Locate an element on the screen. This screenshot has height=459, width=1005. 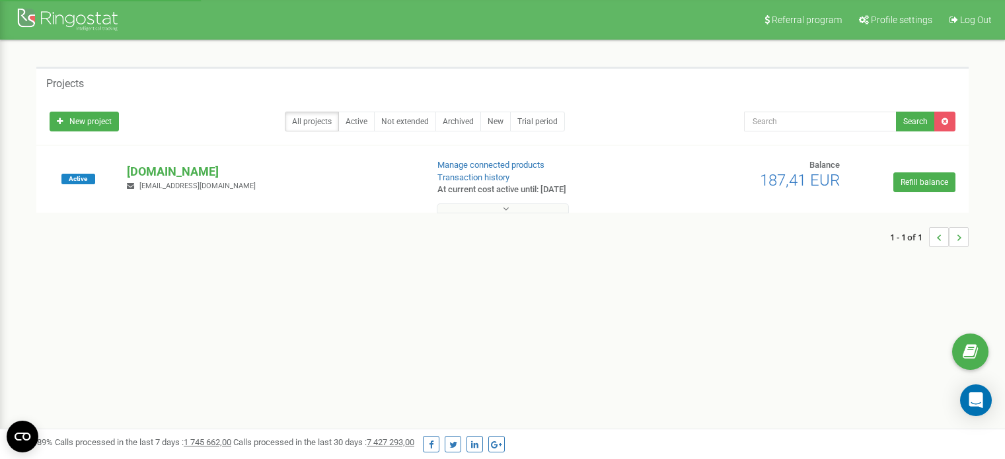
button: Open CMP widget is located at coordinates (22, 437).